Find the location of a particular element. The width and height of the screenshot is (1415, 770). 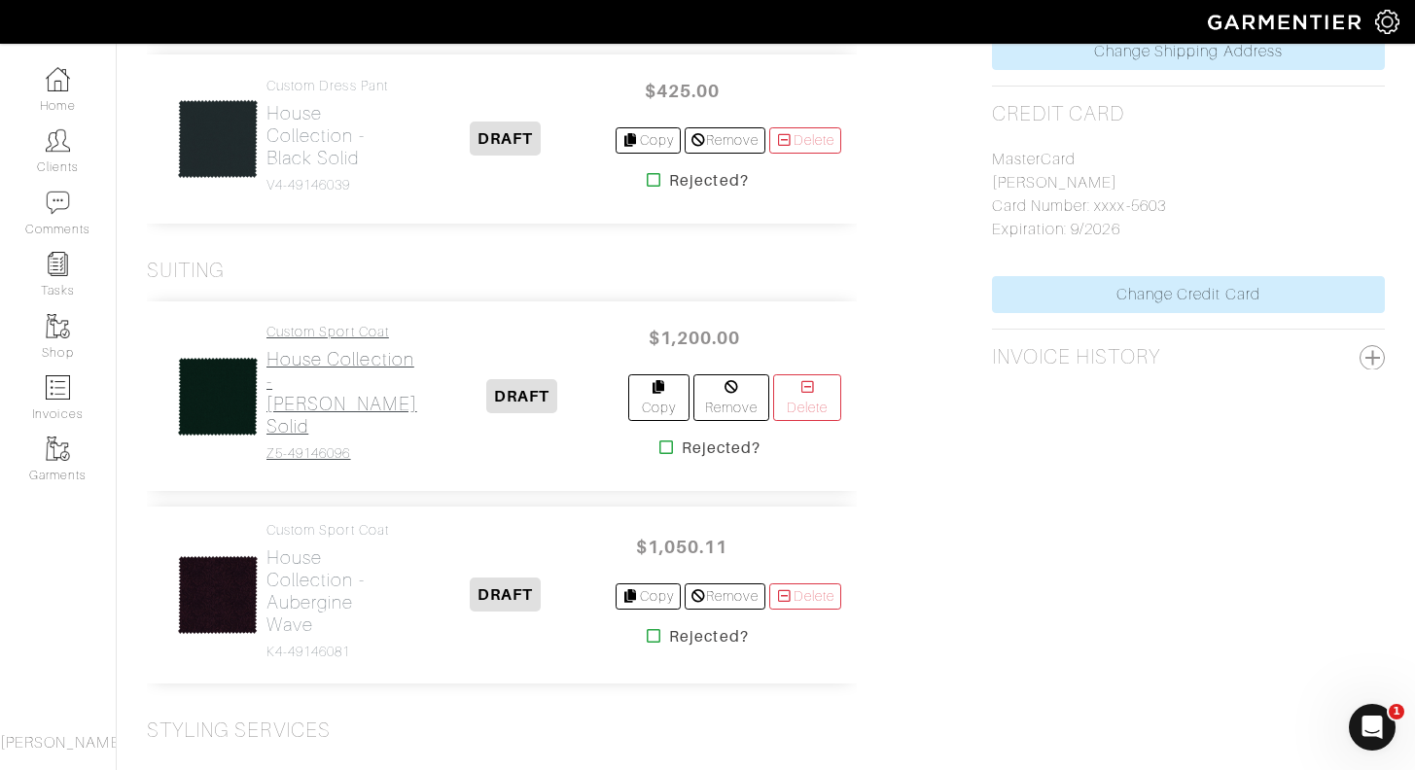

h4: Custom Dress Pant is located at coordinates (331, 86).